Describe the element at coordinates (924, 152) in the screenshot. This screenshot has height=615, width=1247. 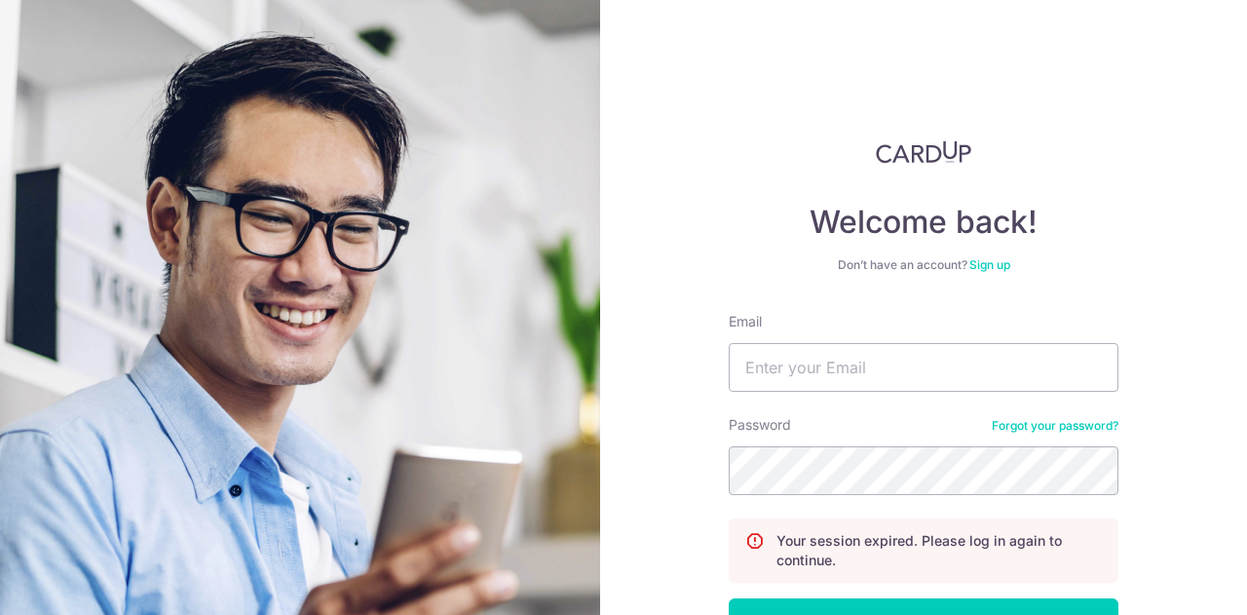
I see `img: CardUp Logo` at that location.